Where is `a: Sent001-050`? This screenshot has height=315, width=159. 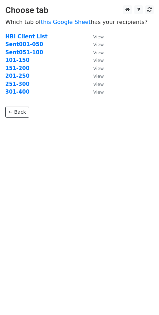
a: Sent001-050 is located at coordinates (24, 44).